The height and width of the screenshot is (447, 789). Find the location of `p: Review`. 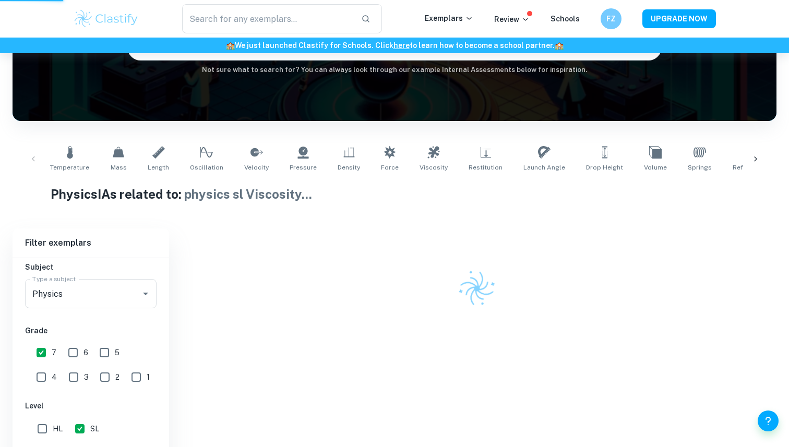

p: Review is located at coordinates (512, 19).